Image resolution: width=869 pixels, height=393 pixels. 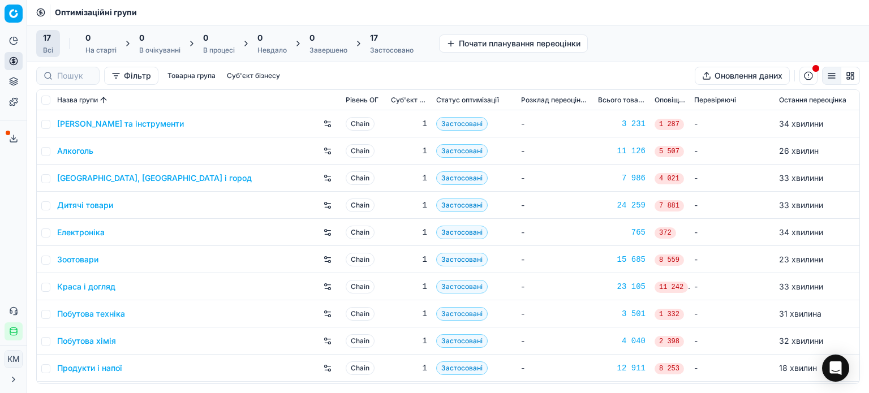 What do you see at coordinates (622, 151) in the screenshot?
I see `div: 11 126` at bounding box center [622, 151].